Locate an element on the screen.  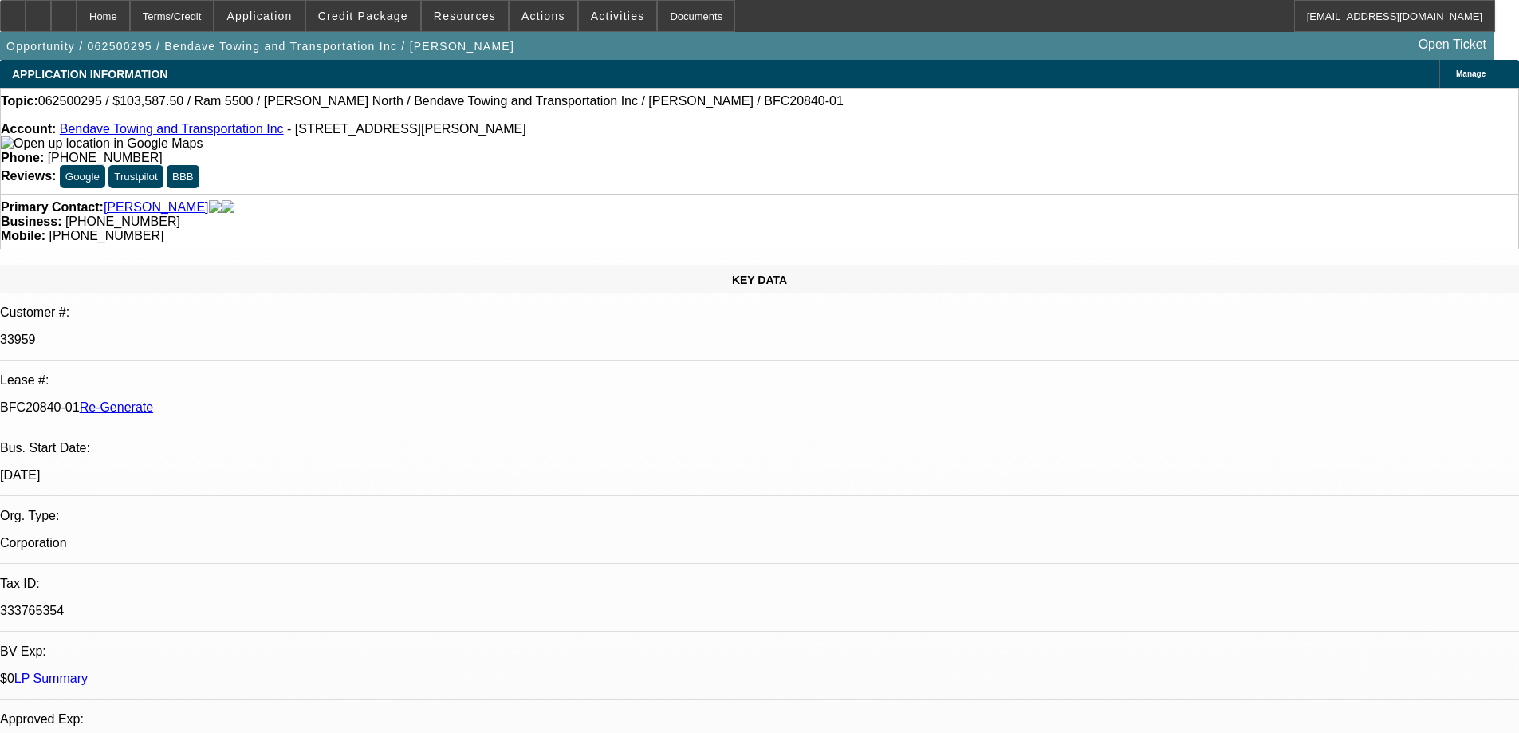
span: Resources is located at coordinates (465, 16).